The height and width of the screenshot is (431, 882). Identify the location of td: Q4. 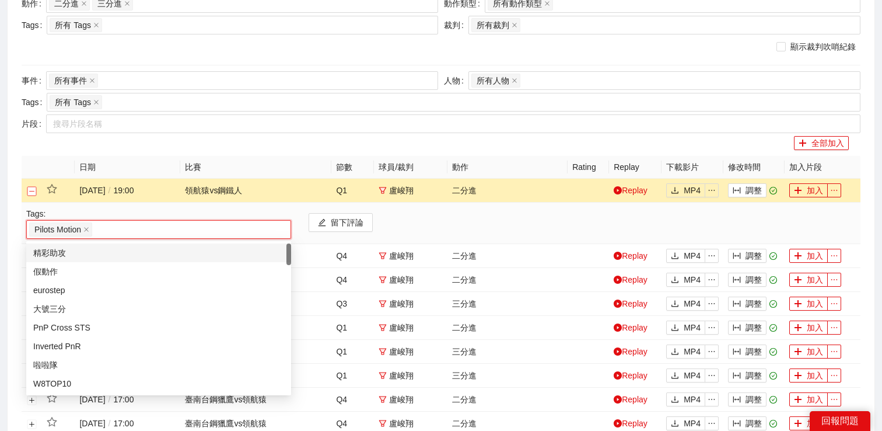
(352, 399).